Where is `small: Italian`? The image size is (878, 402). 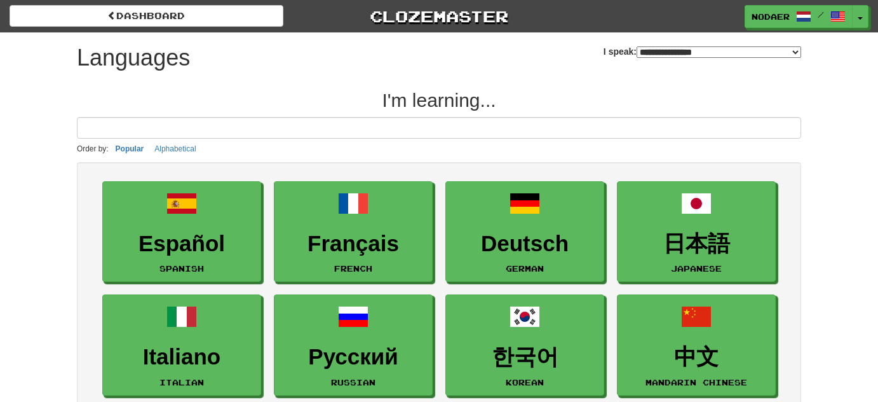
small: Italian is located at coordinates (182, 382).